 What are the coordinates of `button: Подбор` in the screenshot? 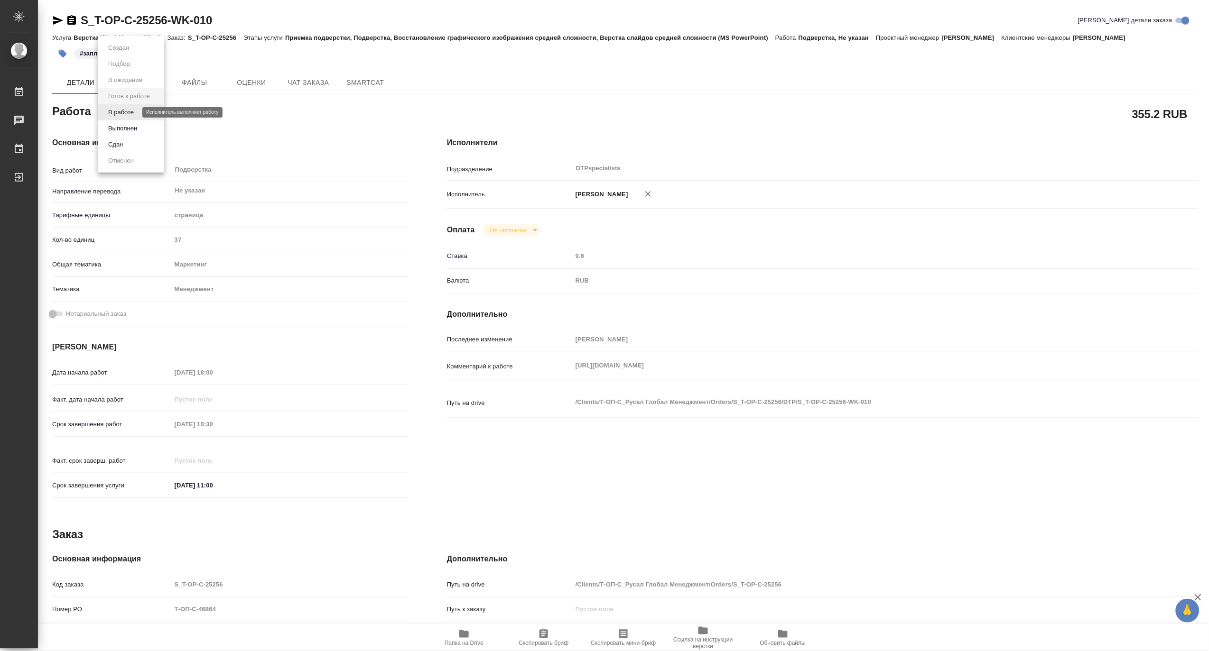 It's located at (119, 64).